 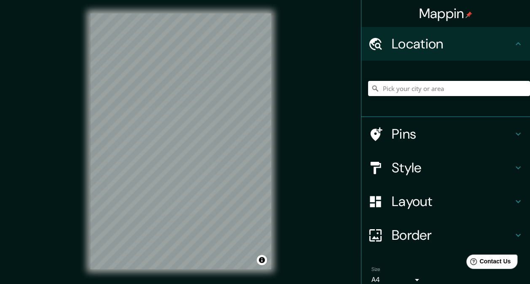 I want to click on label: Size, so click(x=376, y=270).